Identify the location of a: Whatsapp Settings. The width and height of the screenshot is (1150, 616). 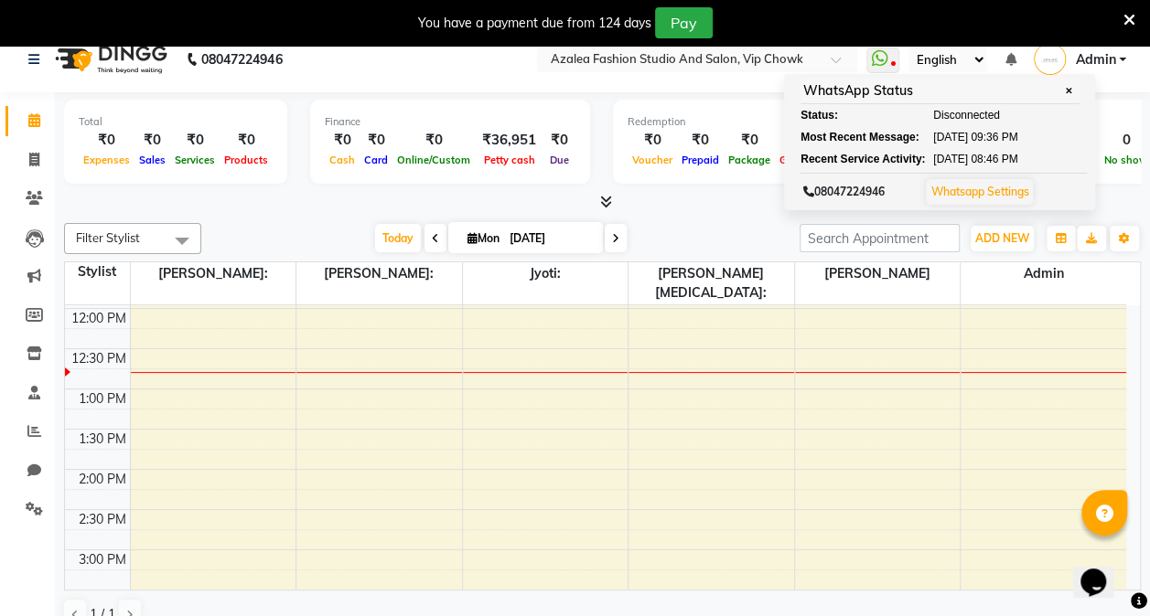
(979, 191).